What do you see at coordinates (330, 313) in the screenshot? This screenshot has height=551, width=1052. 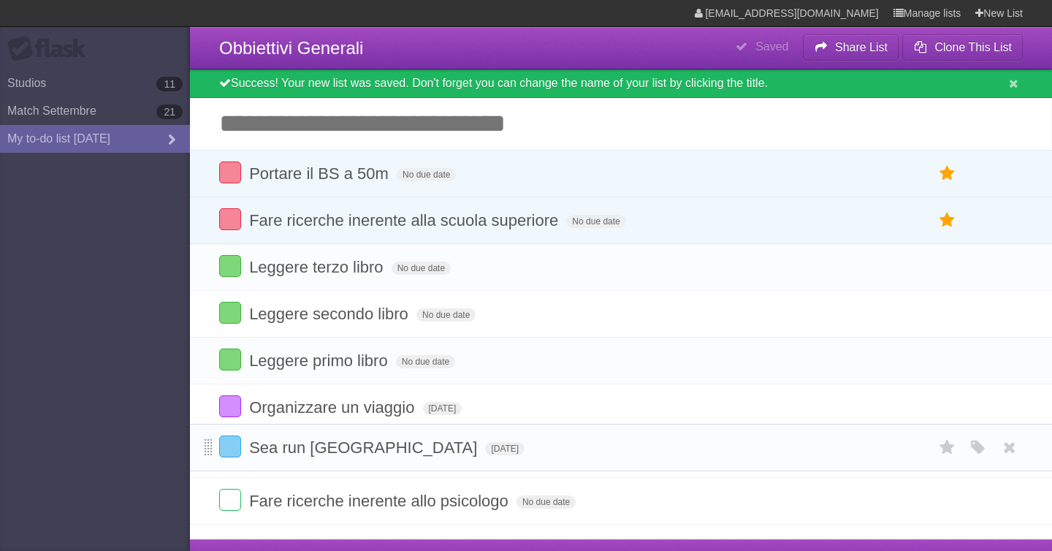 I see `span: Leggere secondo libro` at bounding box center [330, 313].